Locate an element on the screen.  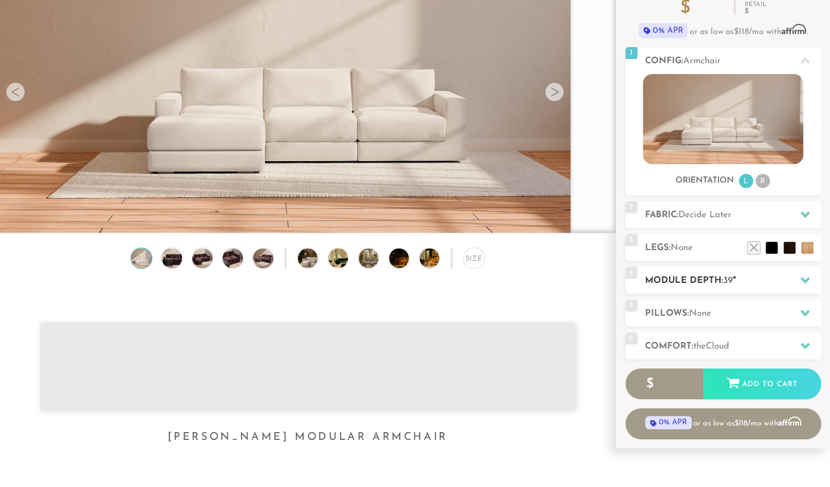
h2: Config: is located at coordinates (733, 61).